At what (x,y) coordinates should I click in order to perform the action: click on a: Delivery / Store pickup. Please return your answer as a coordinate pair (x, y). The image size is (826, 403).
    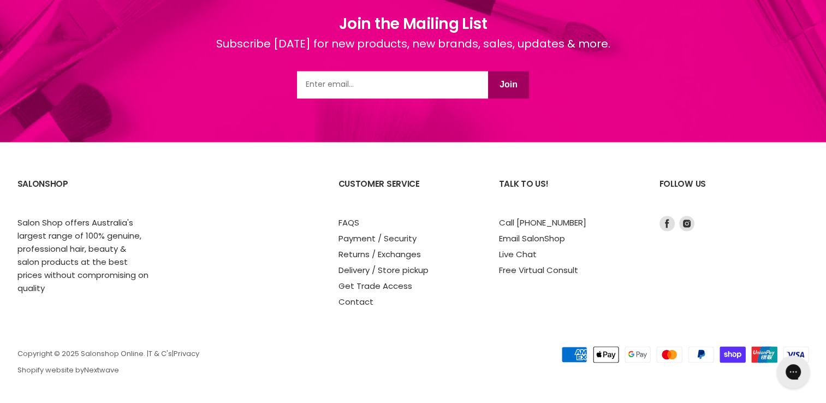
    Looking at the image, I should click on (383, 269).